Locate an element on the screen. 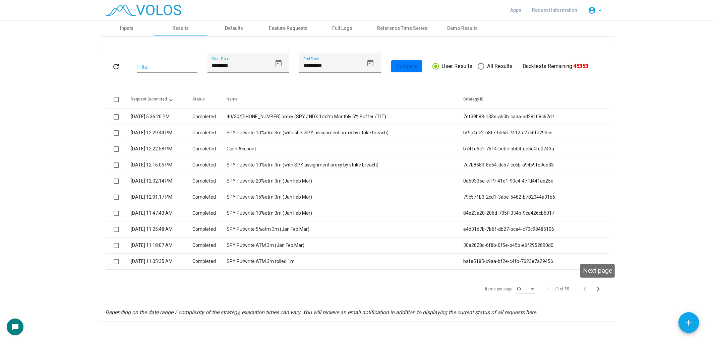 The height and width of the screenshot is (342, 715). div: Inputs is located at coordinates (127, 28).